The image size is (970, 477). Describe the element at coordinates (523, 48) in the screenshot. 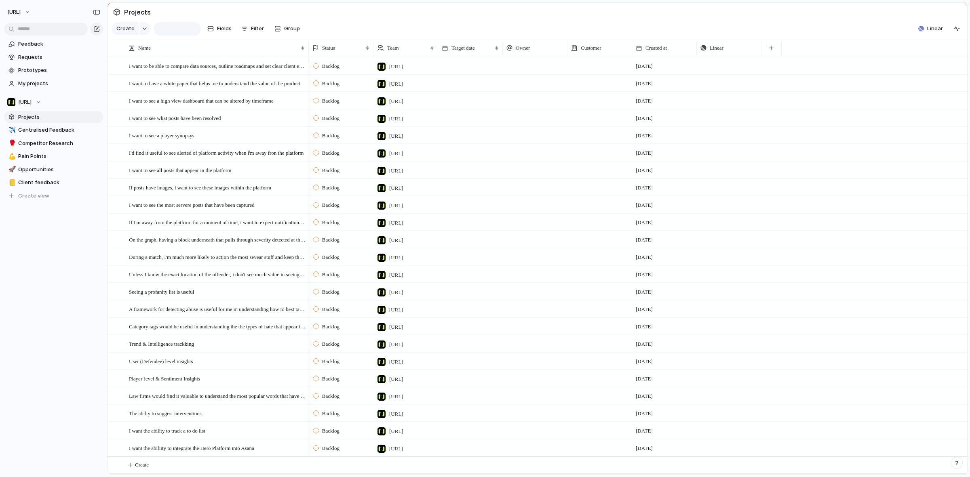

I see `span: Owner` at that location.